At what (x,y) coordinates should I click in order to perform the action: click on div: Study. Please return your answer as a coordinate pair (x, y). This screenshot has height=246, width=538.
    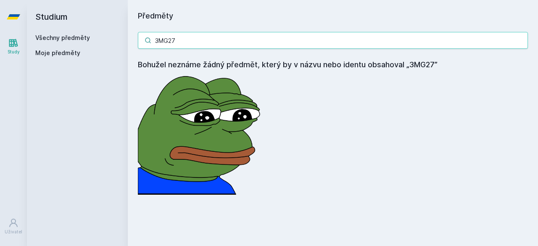
    Looking at the image, I should click on (13, 52).